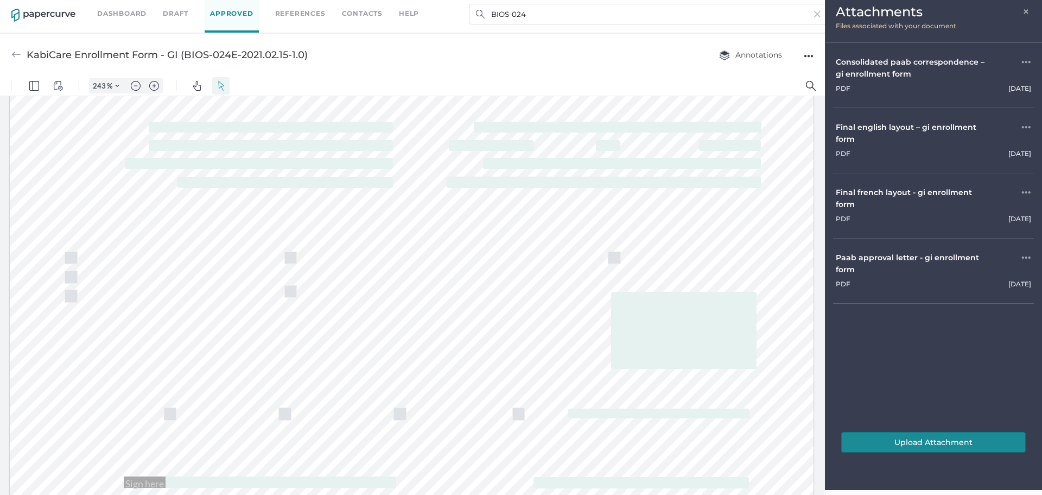  Describe the element at coordinates (879, 11) in the screenshot. I see `span: Attachments` at that location.